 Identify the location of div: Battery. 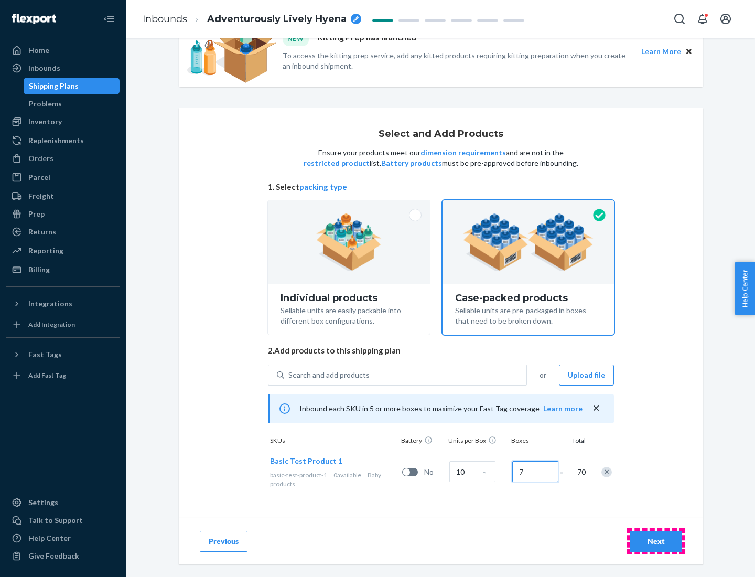
(423, 441).